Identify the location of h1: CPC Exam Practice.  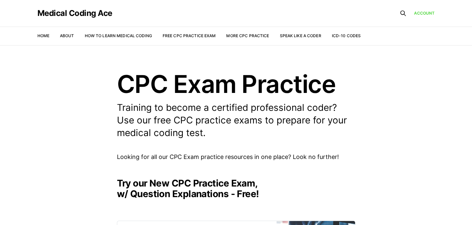
(236, 84).